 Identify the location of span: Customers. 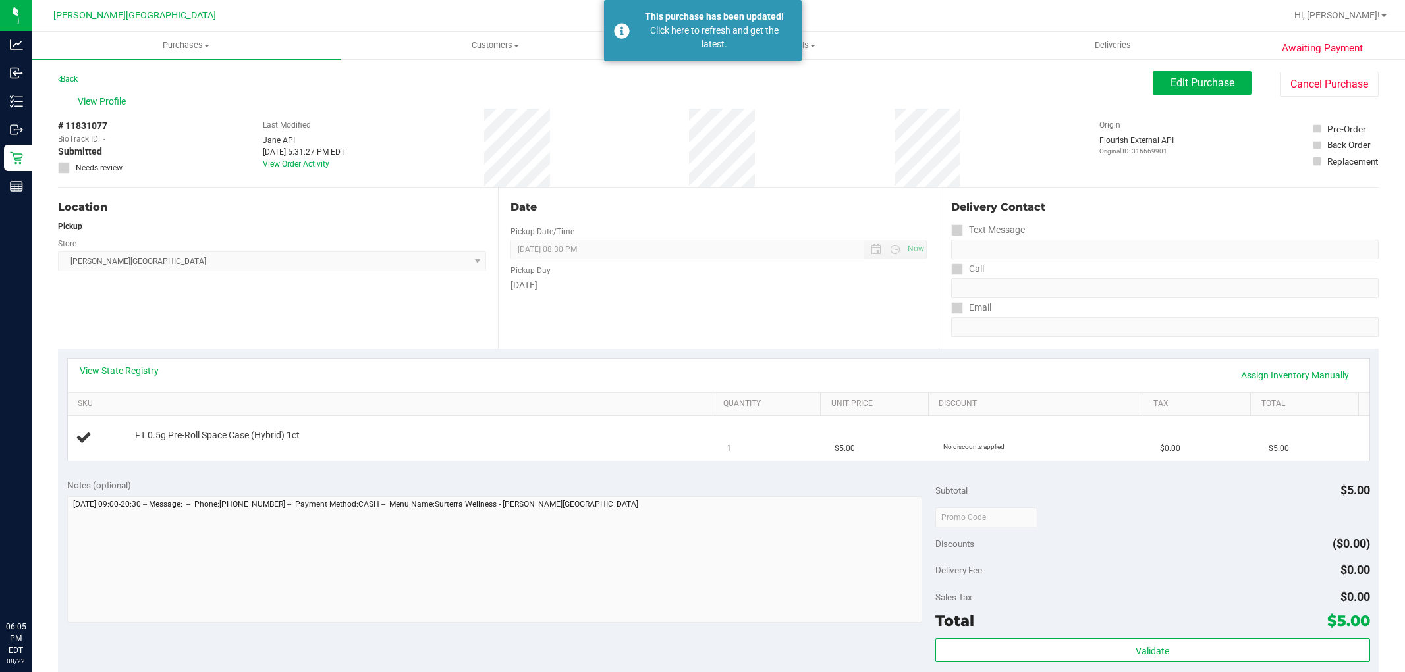
(495, 45).